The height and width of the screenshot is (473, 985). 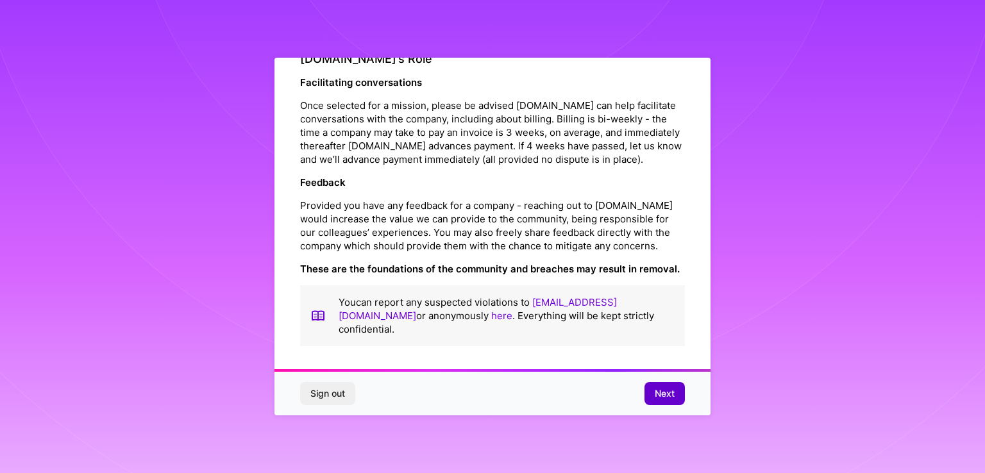 What do you see at coordinates (507, 316) in the screenshot?
I see `p: You can report any suspected violations to or anonymously . Everything will be kept strictly conf...` at bounding box center [507, 316].